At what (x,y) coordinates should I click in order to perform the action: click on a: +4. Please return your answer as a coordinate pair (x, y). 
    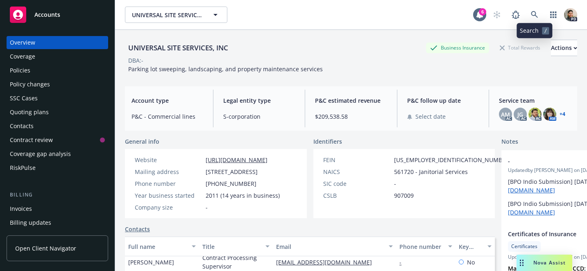
    Looking at the image, I should click on (562, 114).